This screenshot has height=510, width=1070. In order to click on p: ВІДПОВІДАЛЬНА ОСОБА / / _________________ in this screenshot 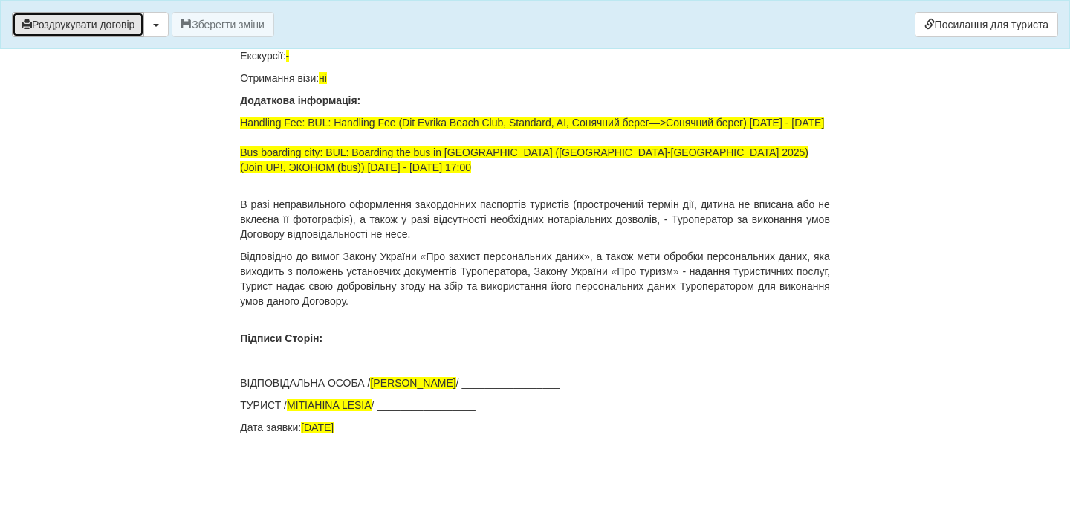, I will do `click(535, 383)`.